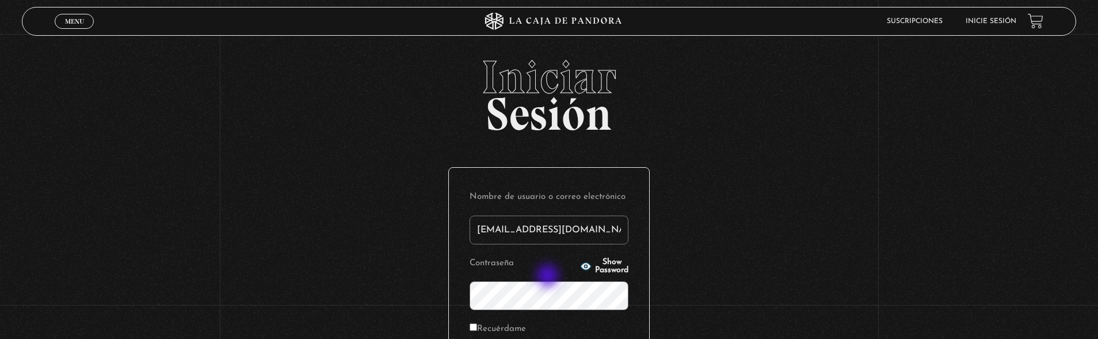 The height and width of the screenshot is (339, 1098). What do you see at coordinates (612, 266) in the screenshot?
I see `span: Show Password` at bounding box center [612, 266].